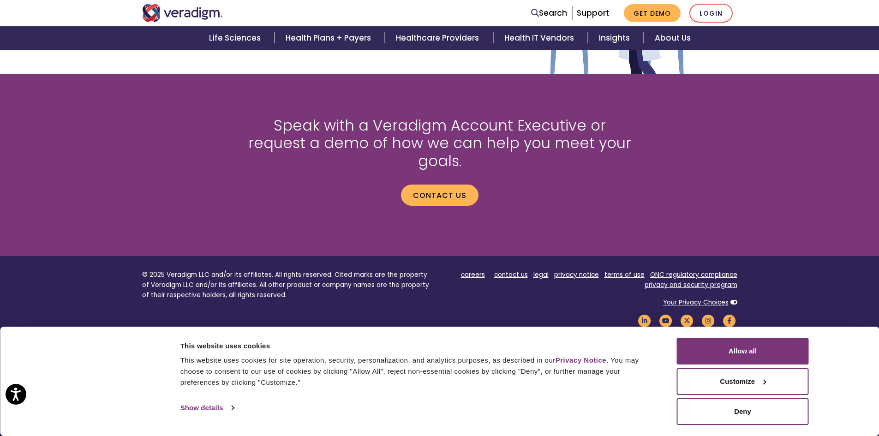 This screenshot has width=879, height=436. What do you see at coordinates (696, 302) in the screenshot?
I see `a: Your Privacy Choices` at bounding box center [696, 302].